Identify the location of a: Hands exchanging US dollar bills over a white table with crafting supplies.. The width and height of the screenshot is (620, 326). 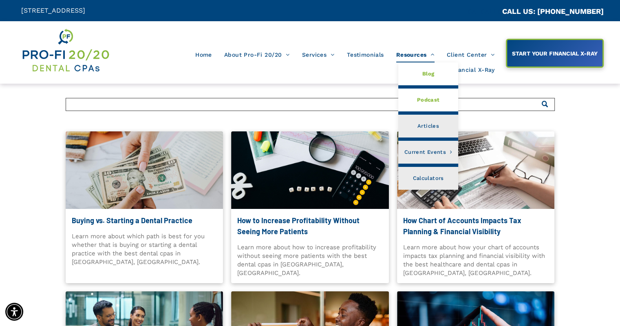
(144, 170).